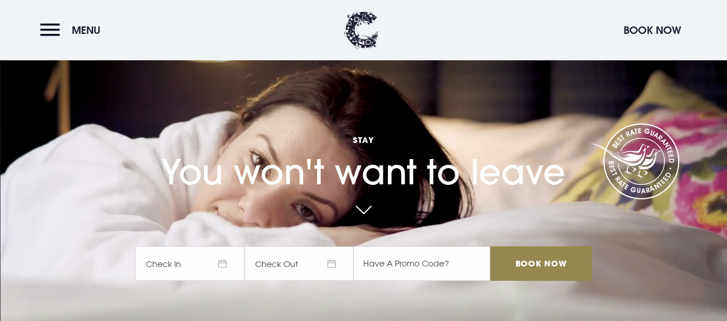 The width and height of the screenshot is (727, 321). Describe the element at coordinates (363, 153) in the screenshot. I see `h1: You won't want to leave` at that location.